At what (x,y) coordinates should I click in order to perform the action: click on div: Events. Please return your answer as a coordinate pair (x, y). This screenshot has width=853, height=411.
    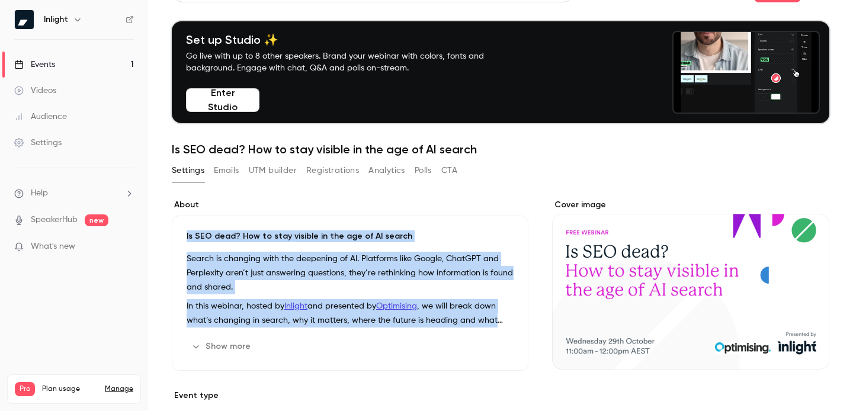
    Looking at the image, I should click on (34, 65).